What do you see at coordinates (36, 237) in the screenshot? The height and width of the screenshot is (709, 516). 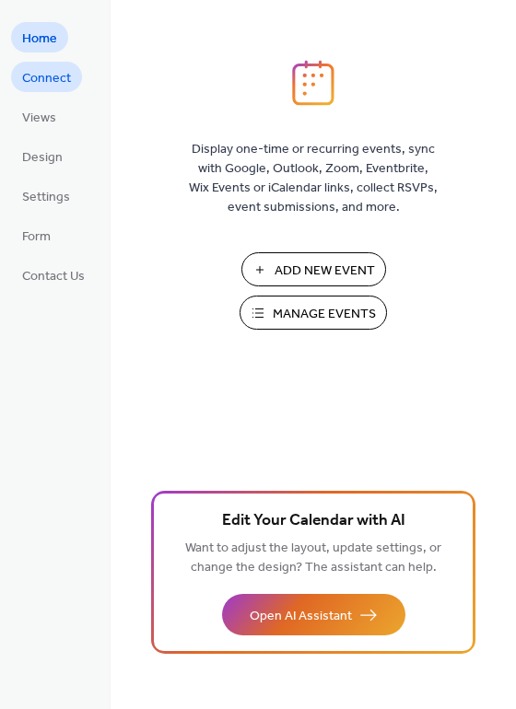 I see `span: Form` at bounding box center [36, 237].